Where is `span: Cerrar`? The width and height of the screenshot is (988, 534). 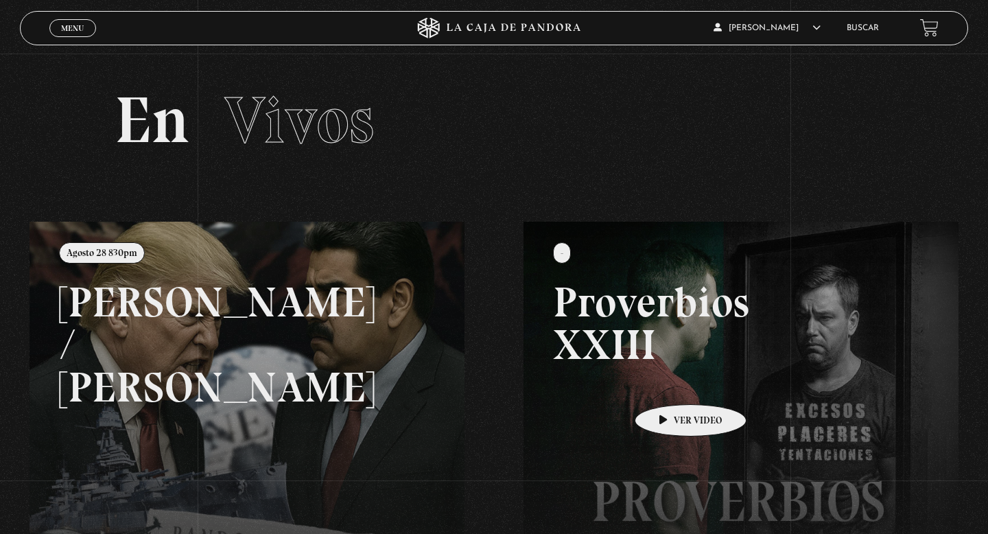 span: Cerrar is located at coordinates (73, 40).